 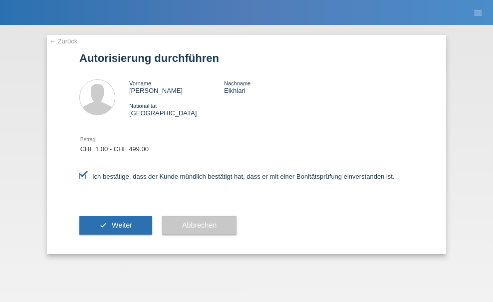 What do you see at coordinates (199, 226) in the screenshot?
I see `button: Abbrechen` at bounding box center [199, 226].